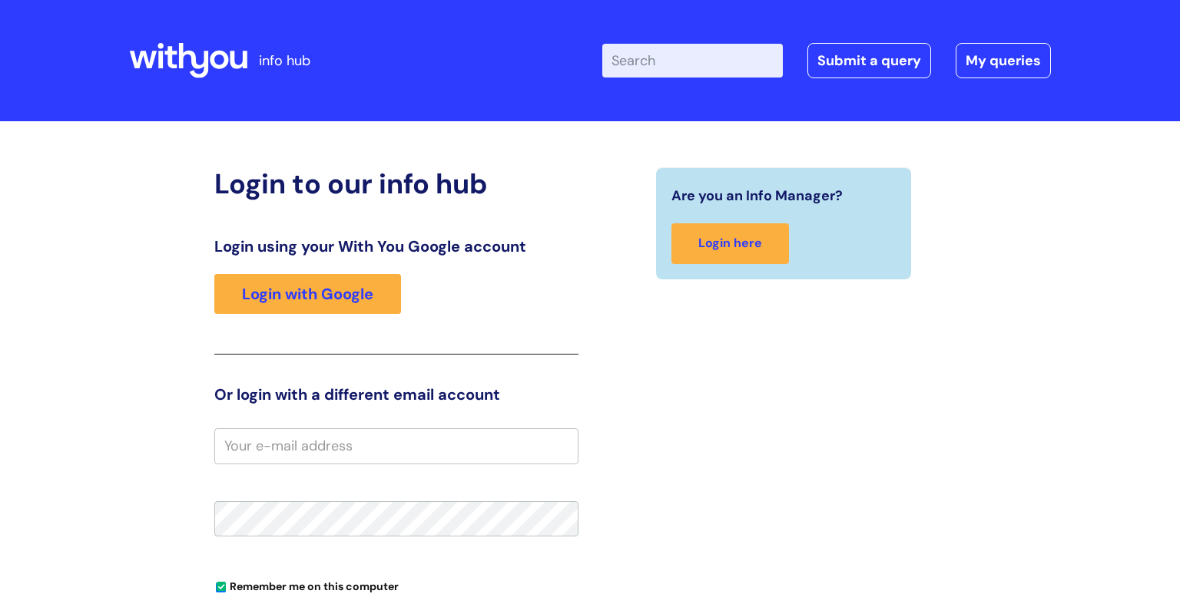  I want to click on h3: Login using your With You Google account, so click(396, 247).